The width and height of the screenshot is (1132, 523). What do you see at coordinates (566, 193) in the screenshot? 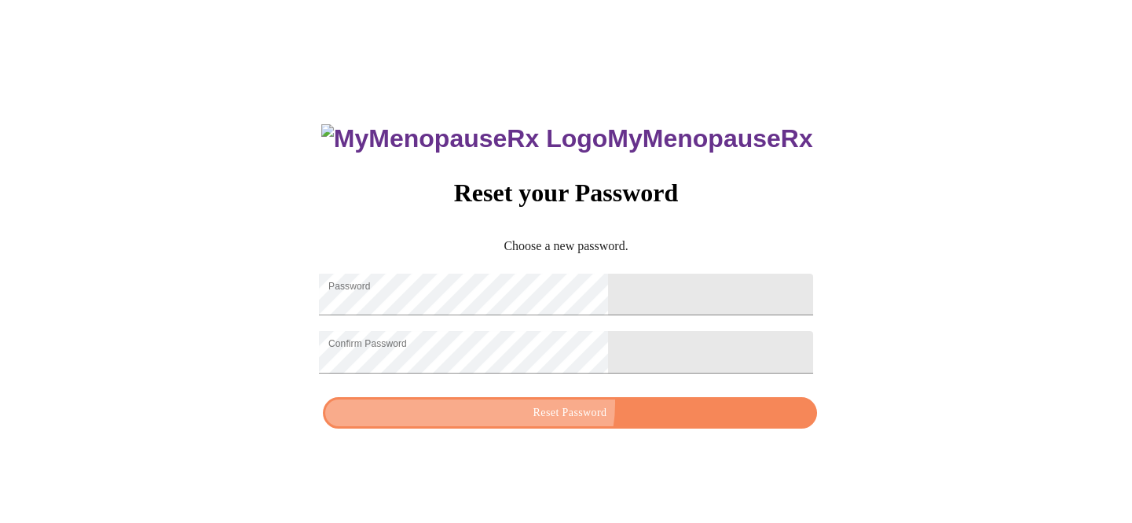
I see `h3: Reset your Password` at bounding box center [566, 193].